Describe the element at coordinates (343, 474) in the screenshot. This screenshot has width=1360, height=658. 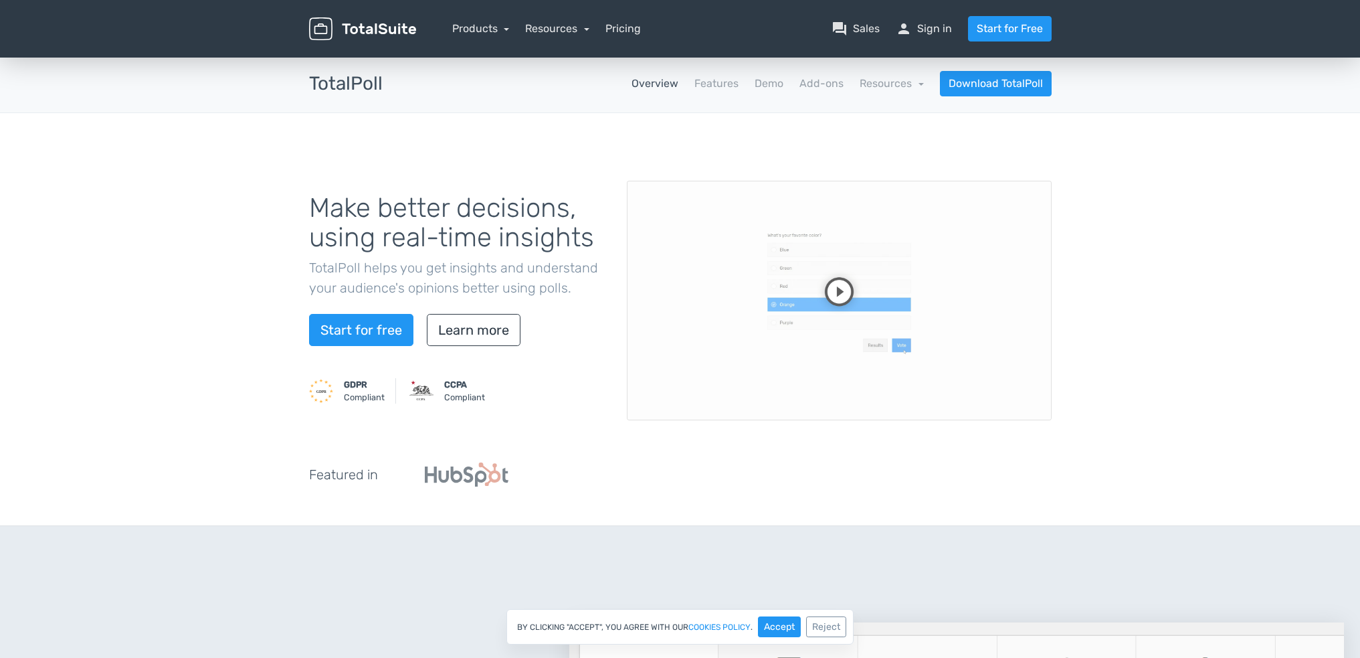
I see `h5: Featured in` at that location.